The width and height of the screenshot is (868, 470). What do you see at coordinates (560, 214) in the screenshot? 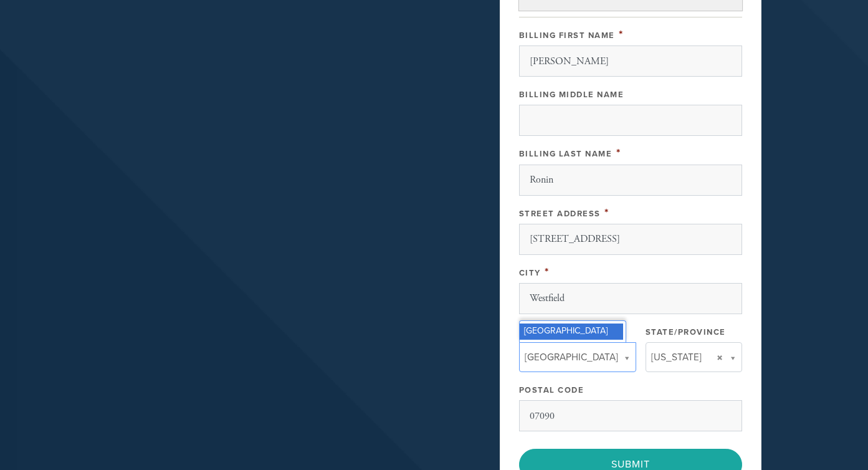
I see `label: Street Address` at bounding box center [560, 214].